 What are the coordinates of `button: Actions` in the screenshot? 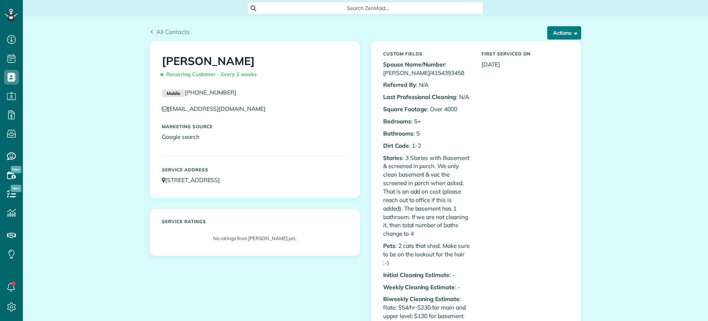 It's located at (564, 33).